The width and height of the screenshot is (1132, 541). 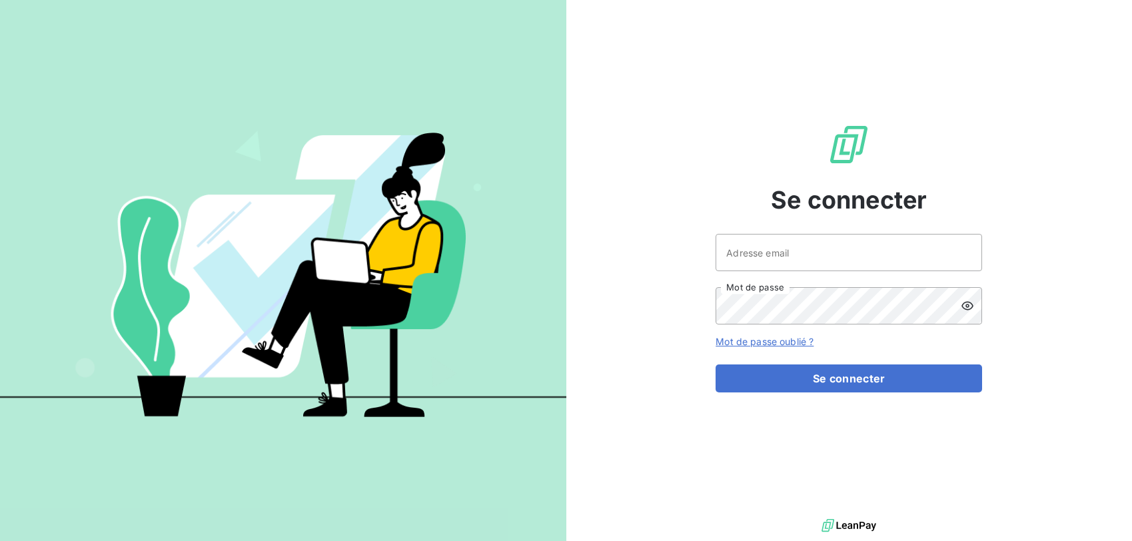 I want to click on button: Se connecter, so click(x=849, y=378).